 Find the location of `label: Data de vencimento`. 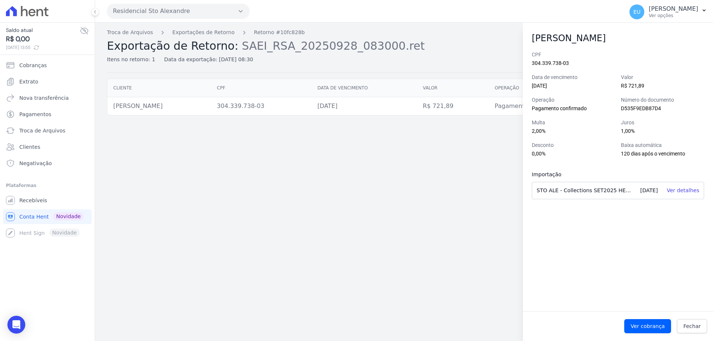

label: Data de vencimento is located at coordinates (573, 77).